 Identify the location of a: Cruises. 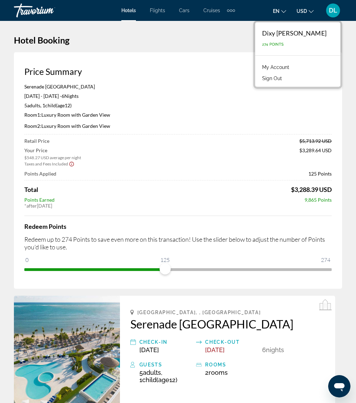
(212, 10).